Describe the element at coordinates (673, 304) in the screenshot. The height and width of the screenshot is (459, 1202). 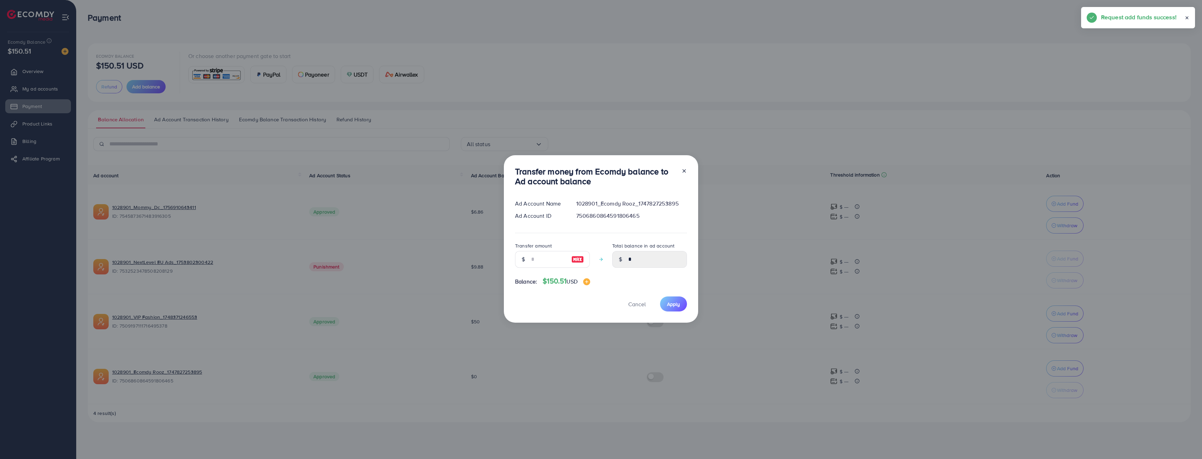
I see `span: Apply` at that location.